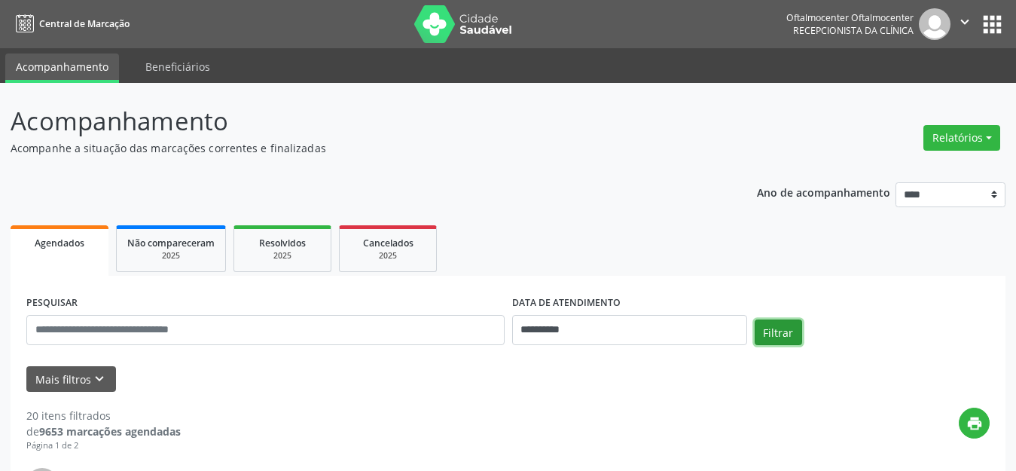 This screenshot has height=471, width=1016. I want to click on span: Resolvidos, so click(283, 243).